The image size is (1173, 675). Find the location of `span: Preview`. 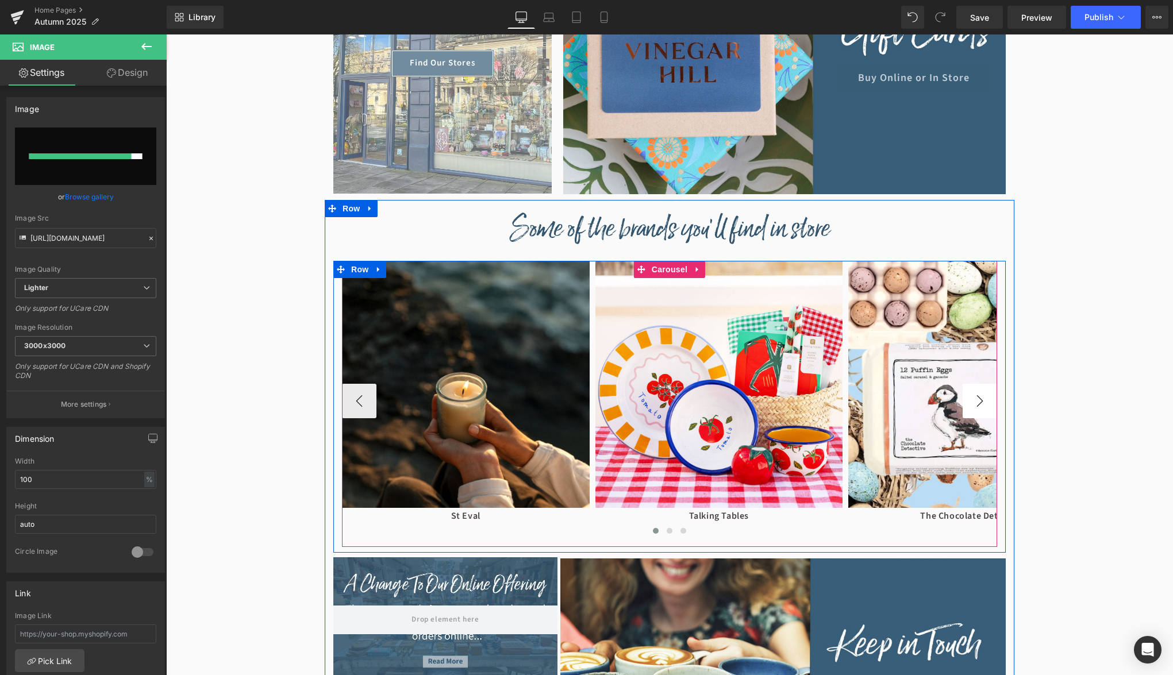

span: Preview is located at coordinates (1036, 17).